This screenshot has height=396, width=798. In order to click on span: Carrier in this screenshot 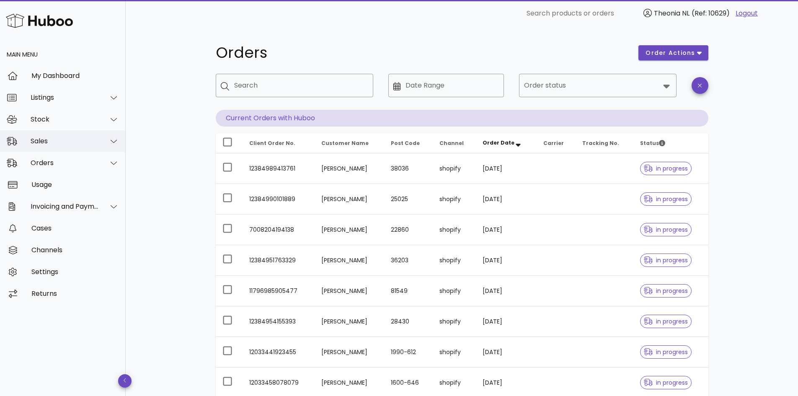, I will do `click(554, 143)`.